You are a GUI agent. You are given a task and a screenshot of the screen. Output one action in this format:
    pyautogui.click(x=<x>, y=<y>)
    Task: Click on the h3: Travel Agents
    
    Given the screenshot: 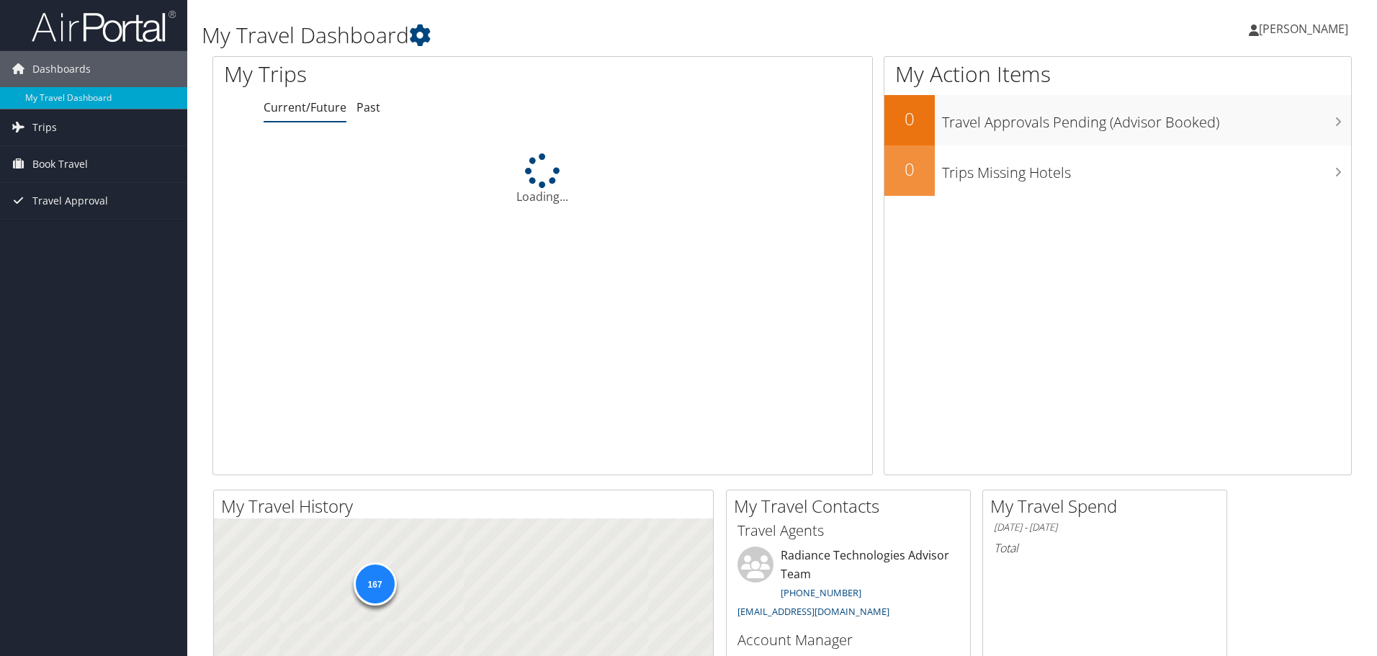 What is the action you would take?
    pyautogui.click(x=848, y=531)
    